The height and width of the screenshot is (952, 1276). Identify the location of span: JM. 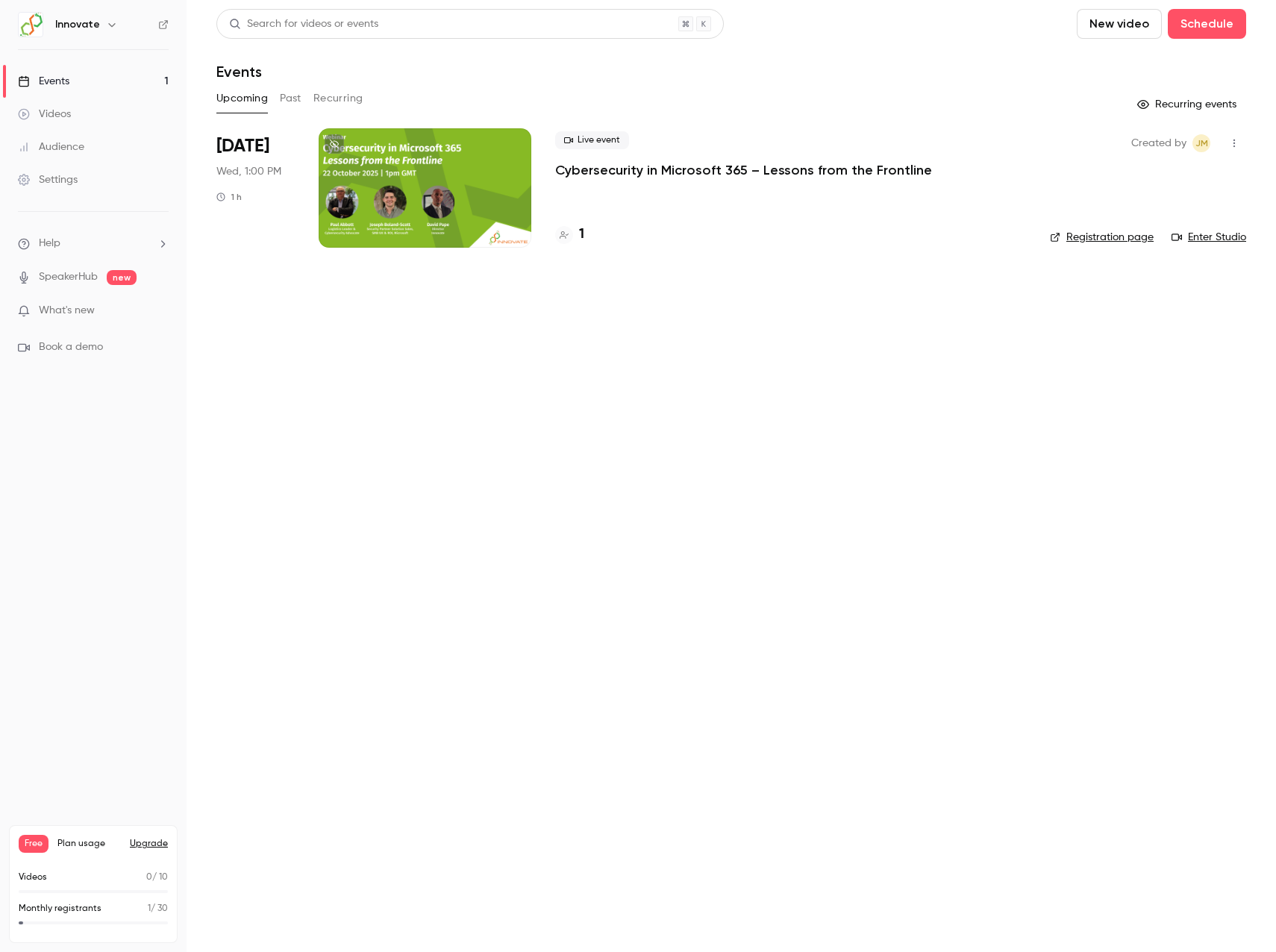
(1201, 143).